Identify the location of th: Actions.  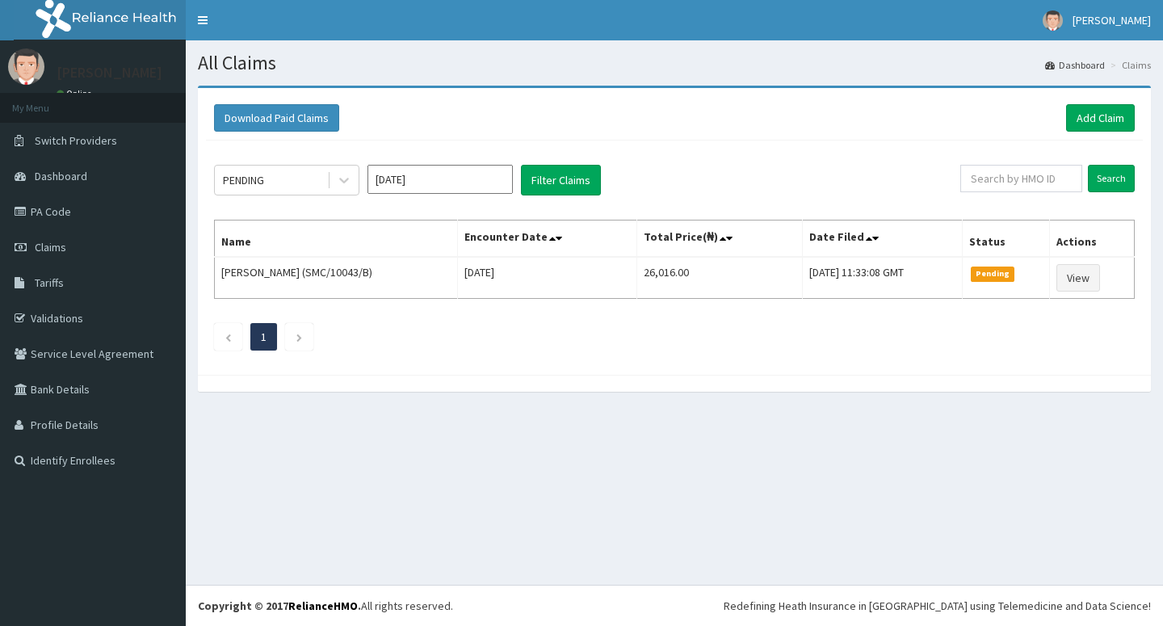
(1092, 239).